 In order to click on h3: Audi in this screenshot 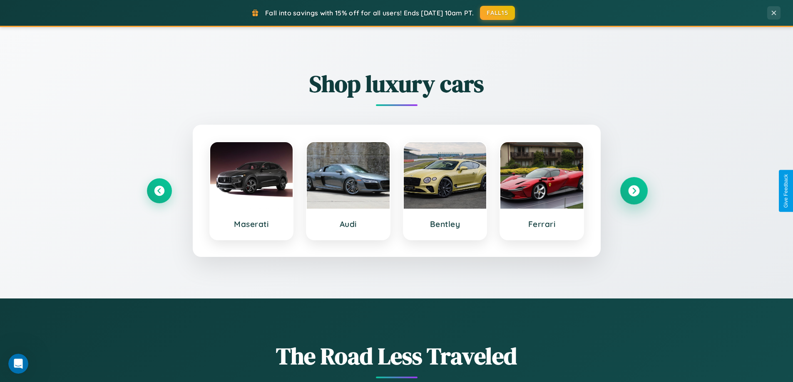, I will do `click(348, 224)`.